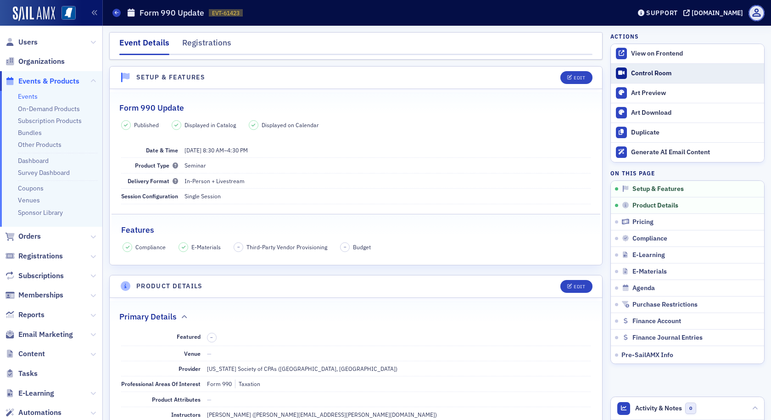  I want to click on a: Registrations, so click(34, 256).